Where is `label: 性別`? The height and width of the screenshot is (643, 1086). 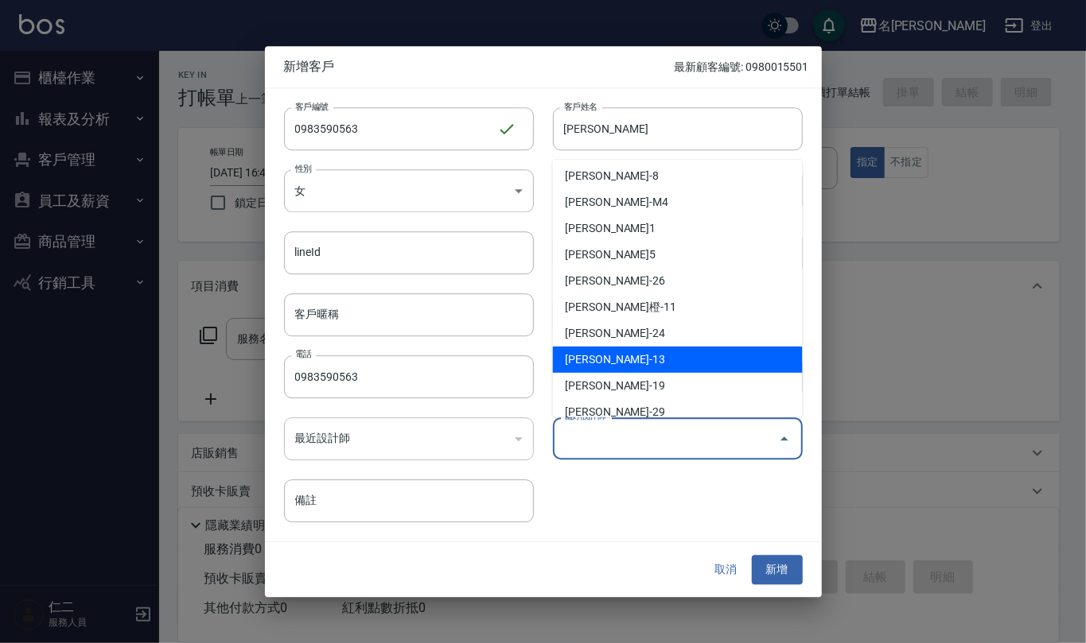 label: 性別 is located at coordinates (303, 168).